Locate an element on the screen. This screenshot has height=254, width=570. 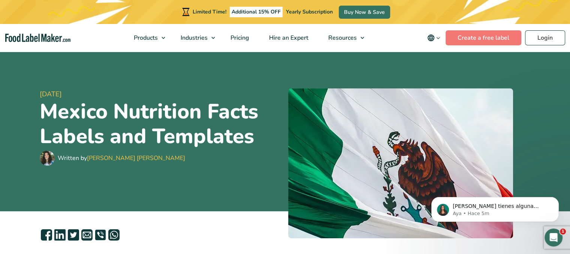
span: Industries is located at coordinates (193, 38).